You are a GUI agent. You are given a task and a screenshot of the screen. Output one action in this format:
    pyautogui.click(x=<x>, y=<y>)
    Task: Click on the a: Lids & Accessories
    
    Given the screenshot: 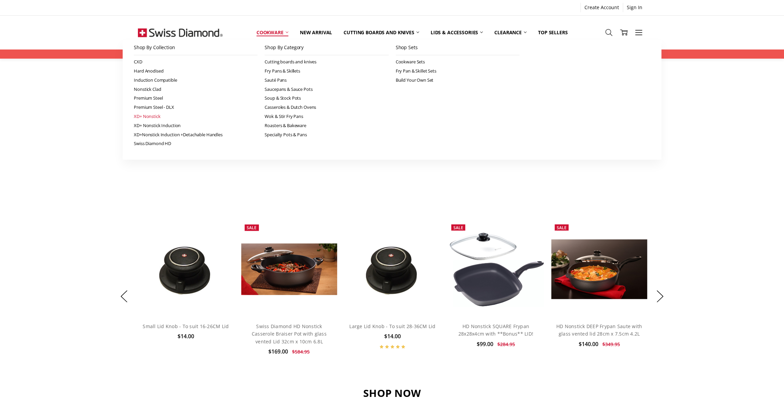 What is the action you would take?
    pyautogui.click(x=457, y=33)
    